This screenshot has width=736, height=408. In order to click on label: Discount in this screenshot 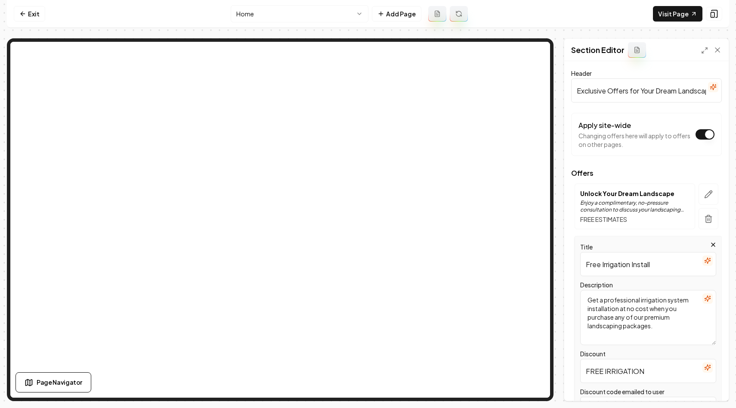, I will do `click(593, 353)`.